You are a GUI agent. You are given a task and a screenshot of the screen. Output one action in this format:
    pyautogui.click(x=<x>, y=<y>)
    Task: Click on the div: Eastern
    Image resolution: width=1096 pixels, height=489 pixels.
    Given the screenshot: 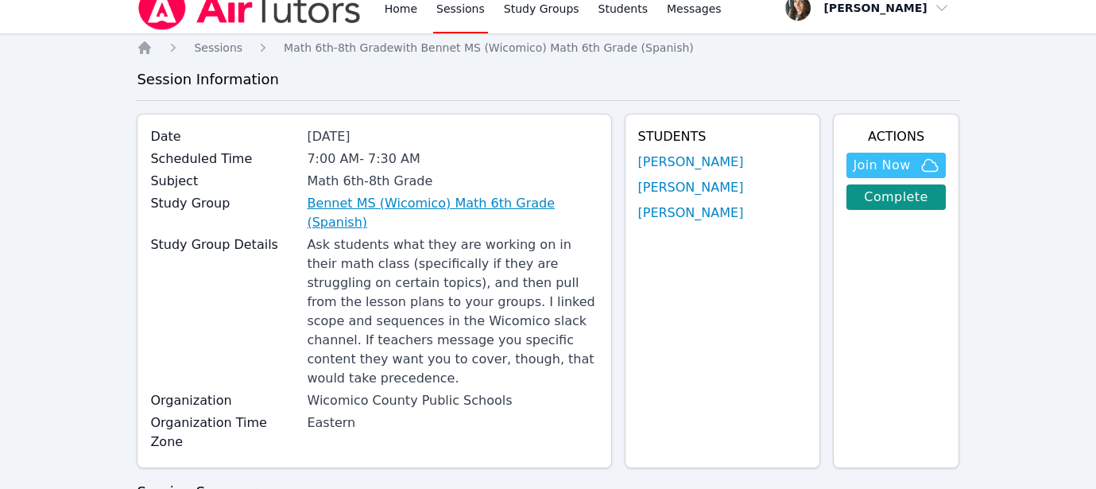 What is the action you would take?
    pyautogui.click(x=452, y=423)
    